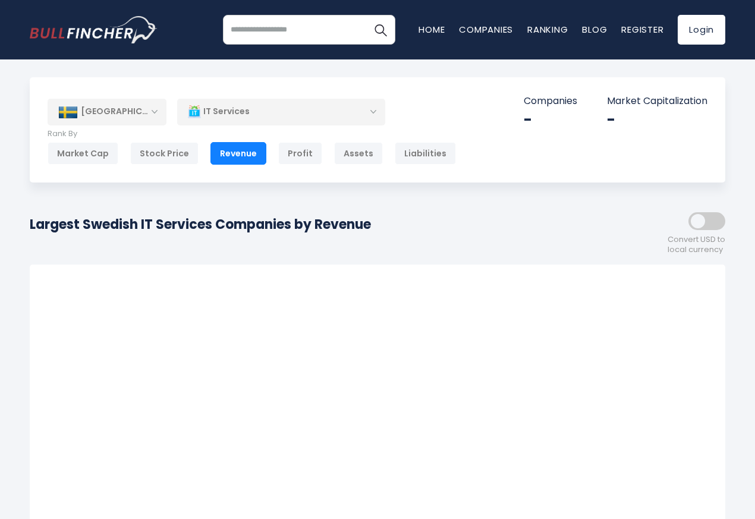 The image size is (755, 519). I want to click on div: Revenue, so click(238, 153).